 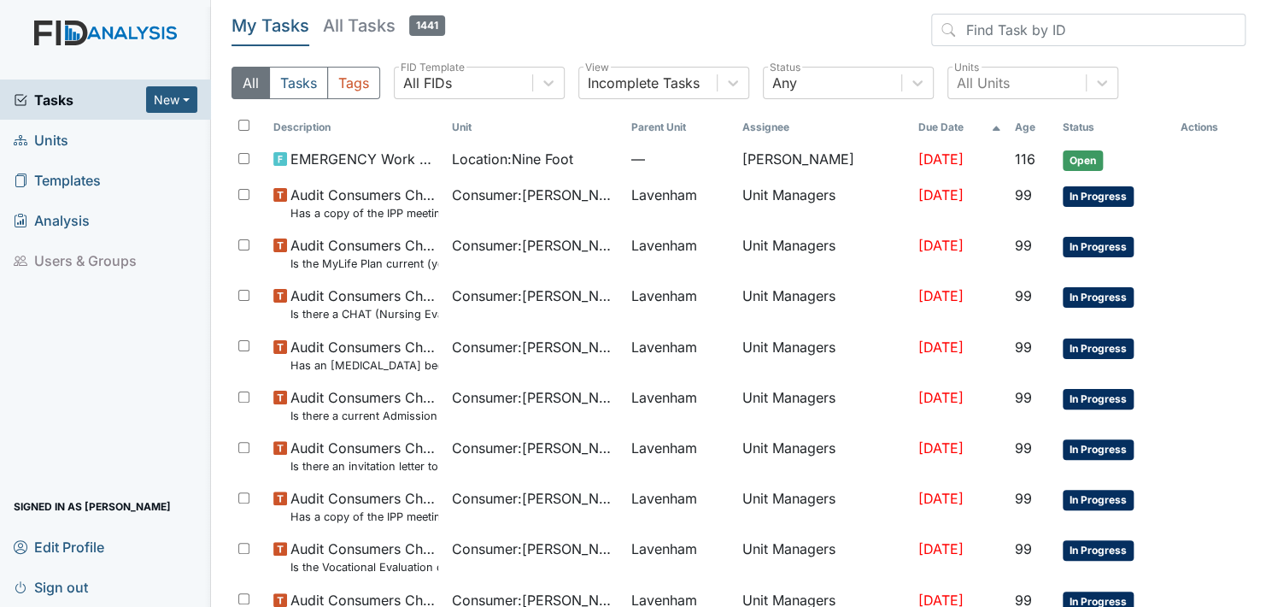 I want to click on span: Units, so click(x=41, y=139).